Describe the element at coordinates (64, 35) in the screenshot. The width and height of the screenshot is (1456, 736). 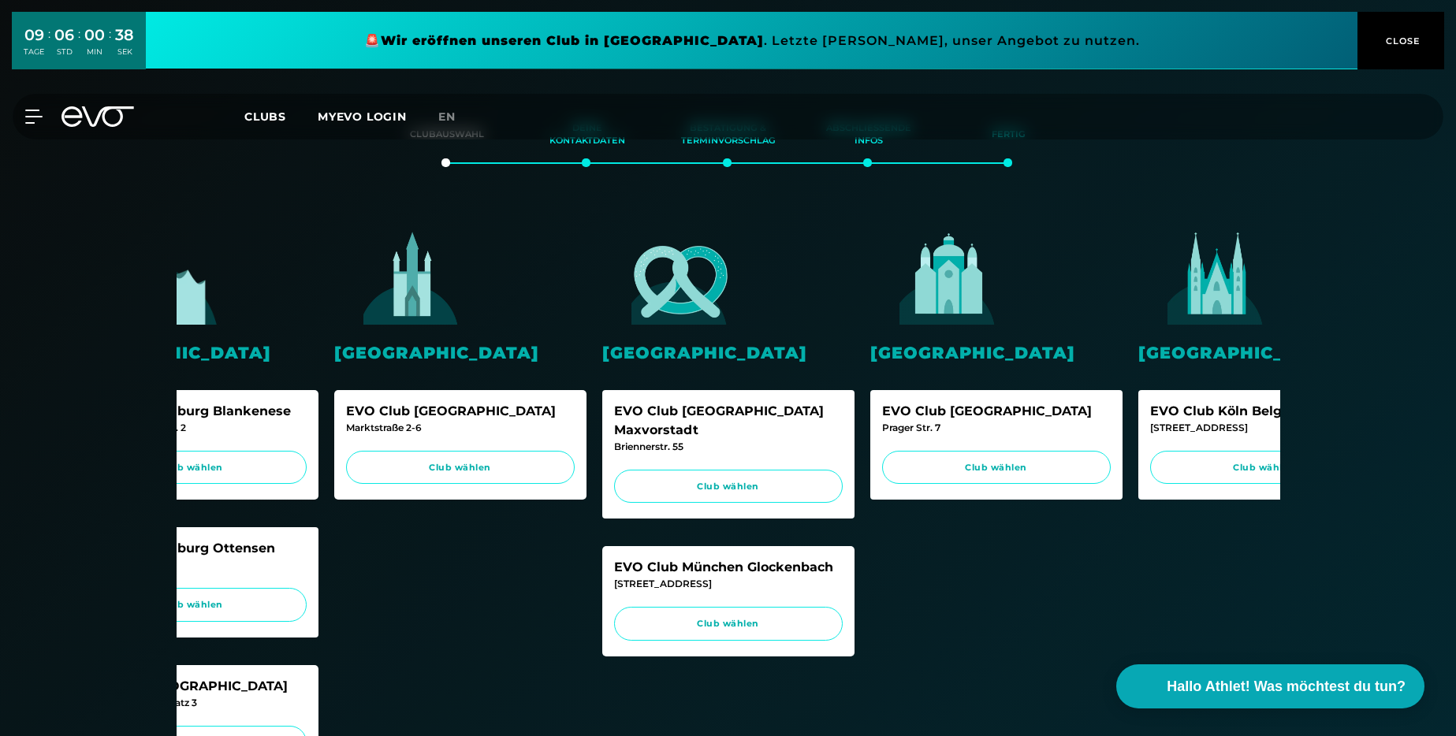
I see `div: 06` at that location.